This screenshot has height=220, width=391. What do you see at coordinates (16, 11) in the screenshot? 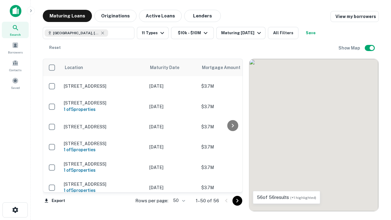
I see `img: capitalize-icon.png` at bounding box center [16, 11].